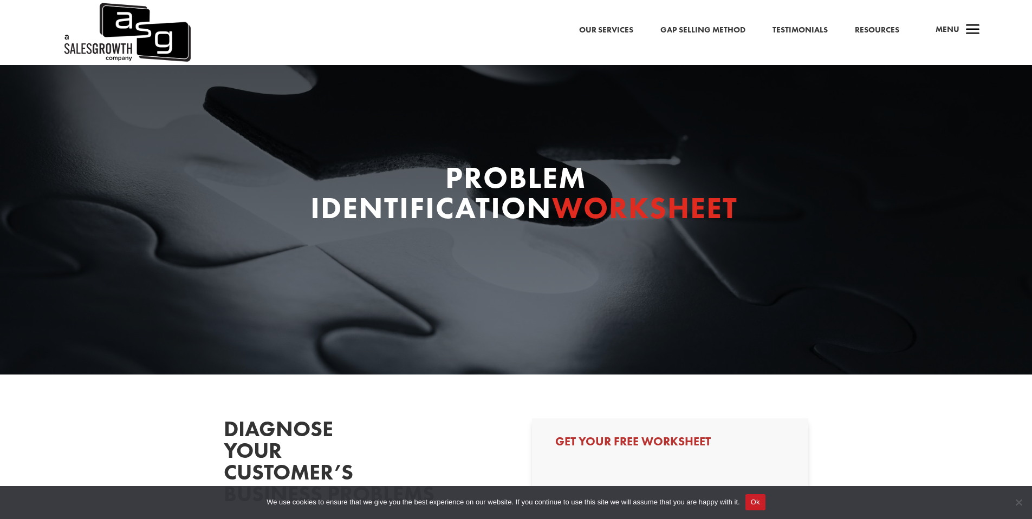 This screenshot has height=519, width=1032. What do you see at coordinates (1018, 503) in the screenshot?
I see `span: No` at bounding box center [1018, 503].